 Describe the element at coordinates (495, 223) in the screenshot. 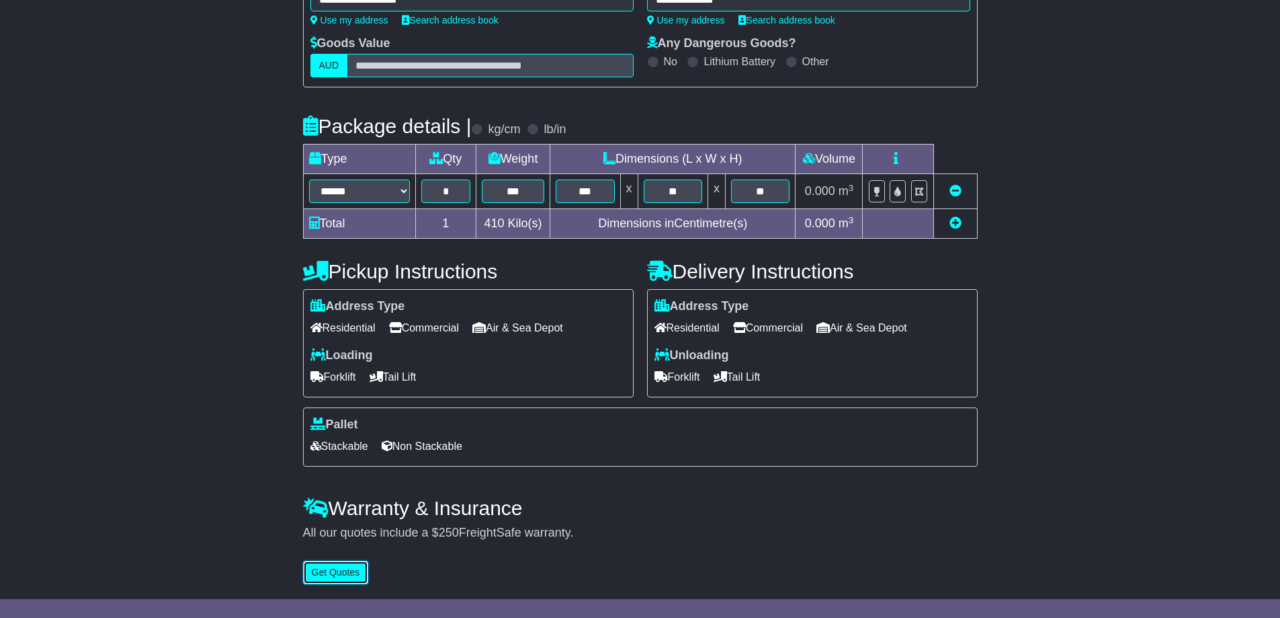

I see `span: 410` at that location.